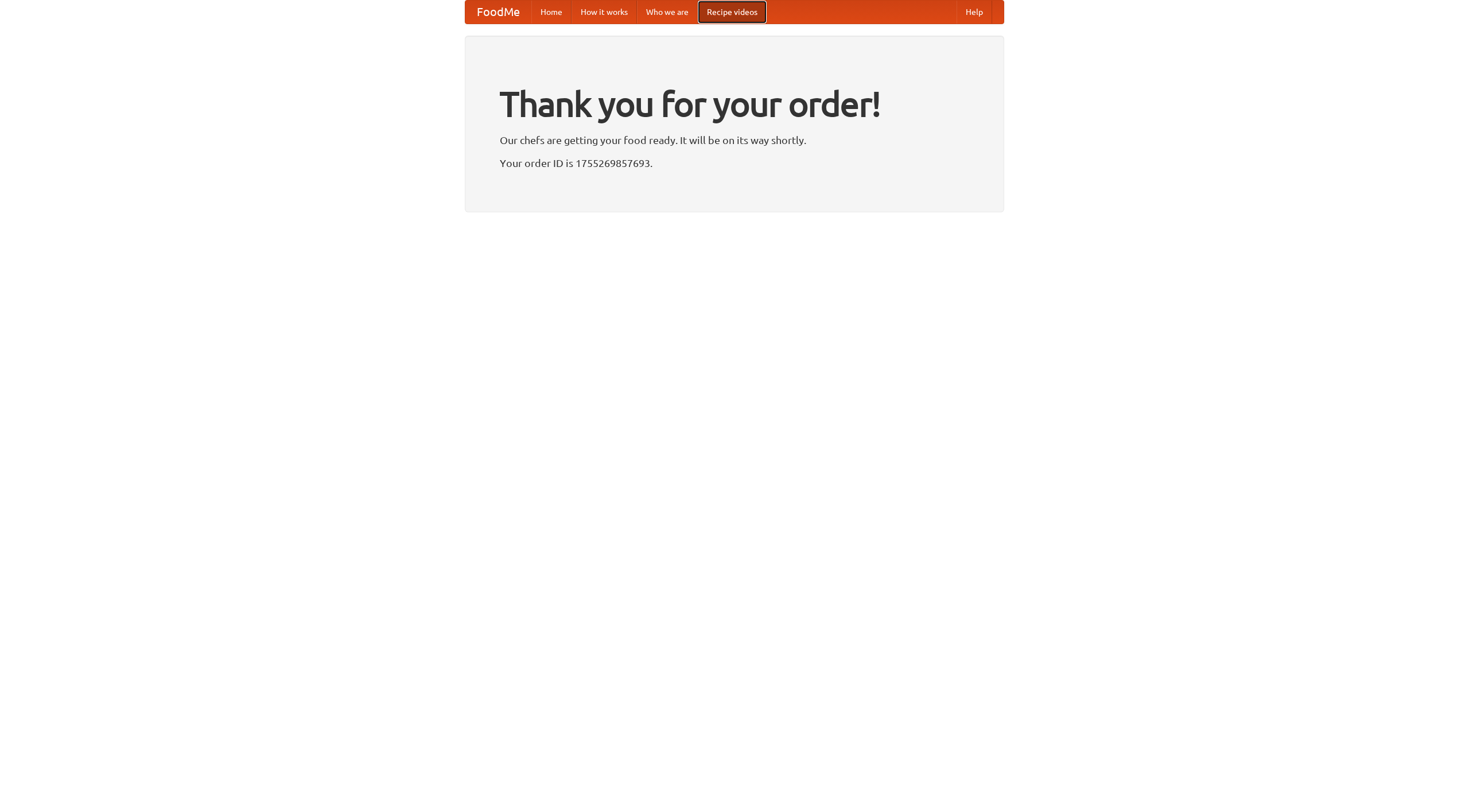 The height and width of the screenshot is (812, 1469). I want to click on h1: Thank you for your order!, so click(734, 104).